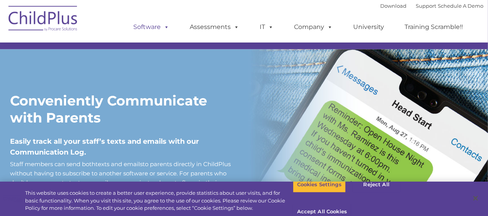 The image size is (488, 216). Describe the element at coordinates (314, 27) in the screenshot. I see `a: Company` at that location.